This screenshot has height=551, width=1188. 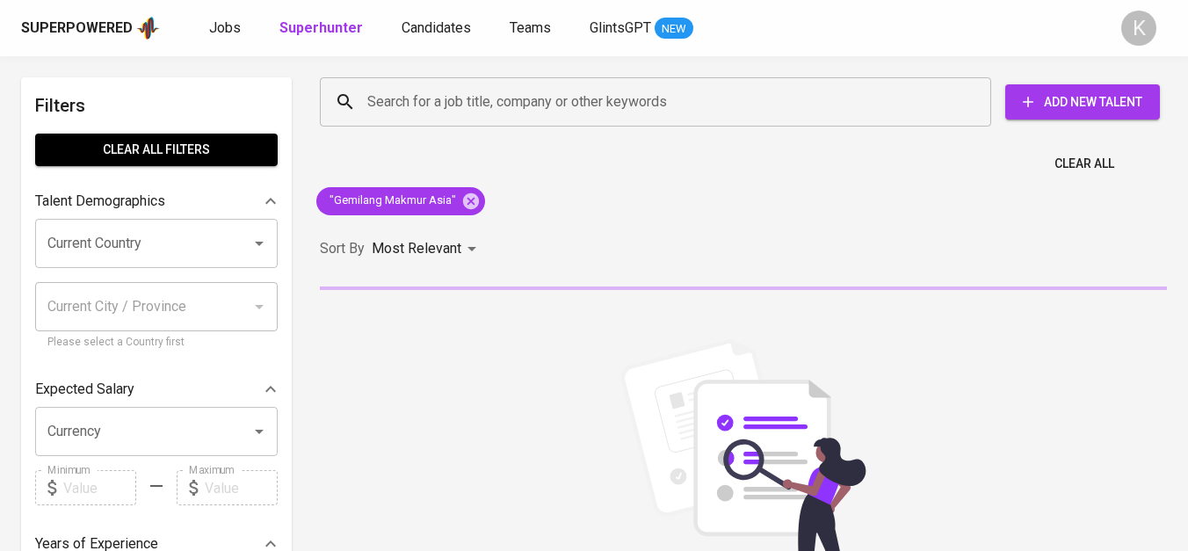 I want to click on a: Superpoweredapp logo, so click(x=91, y=28).